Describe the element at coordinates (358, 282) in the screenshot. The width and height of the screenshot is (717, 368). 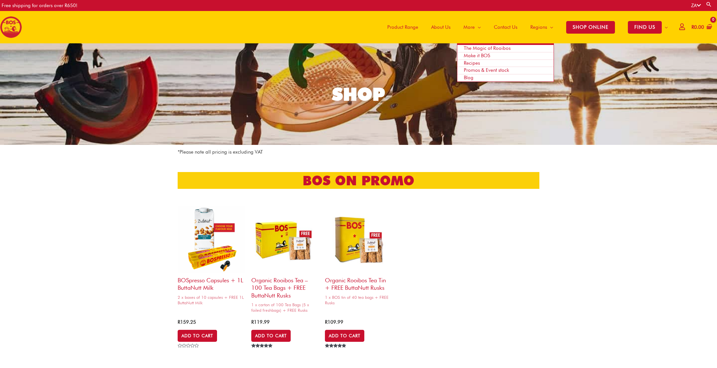
I see `h2: Organic Rooibos Tea Tin + FREE ButtaNutt Rusks` at that location.